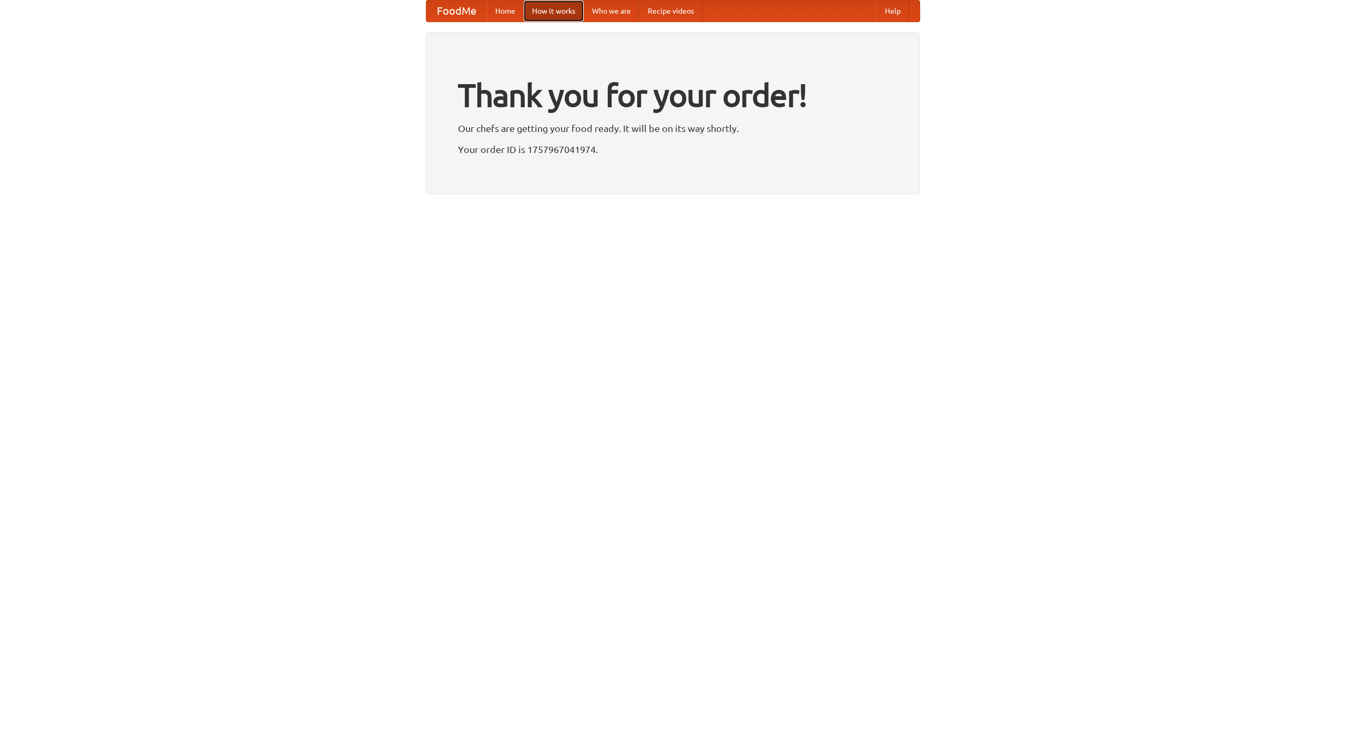 The width and height of the screenshot is (1346, 744). What do you see at coordinates (553, 11) in the screenshot?
I see `a: How it works` at bounding box center [553, 11].